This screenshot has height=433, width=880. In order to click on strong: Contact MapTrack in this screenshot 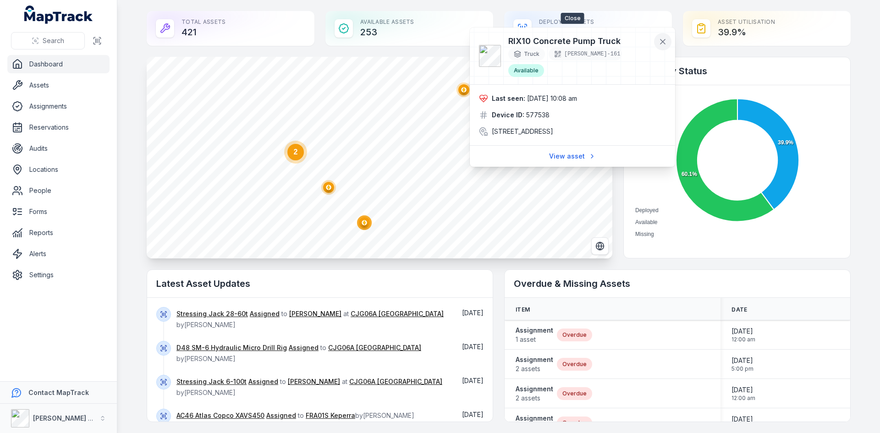, I will do `click(59, 392)`.